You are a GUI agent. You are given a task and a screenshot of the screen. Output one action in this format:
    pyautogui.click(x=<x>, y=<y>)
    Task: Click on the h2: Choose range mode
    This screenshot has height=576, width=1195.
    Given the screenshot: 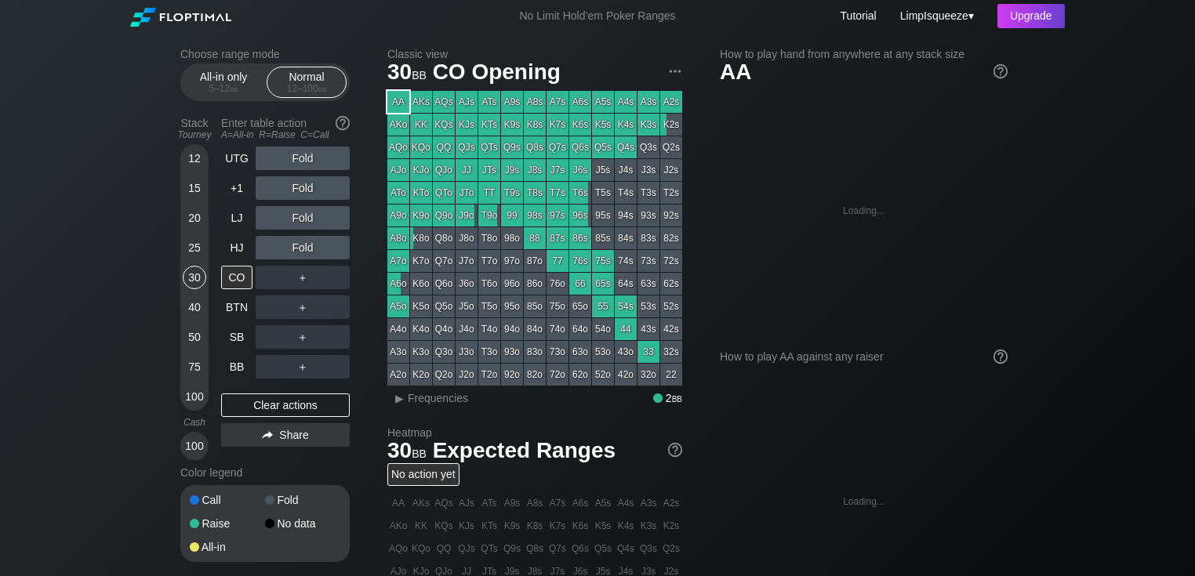 What is the action you would take?
    pyautogui.click(x=265, y=54)
    